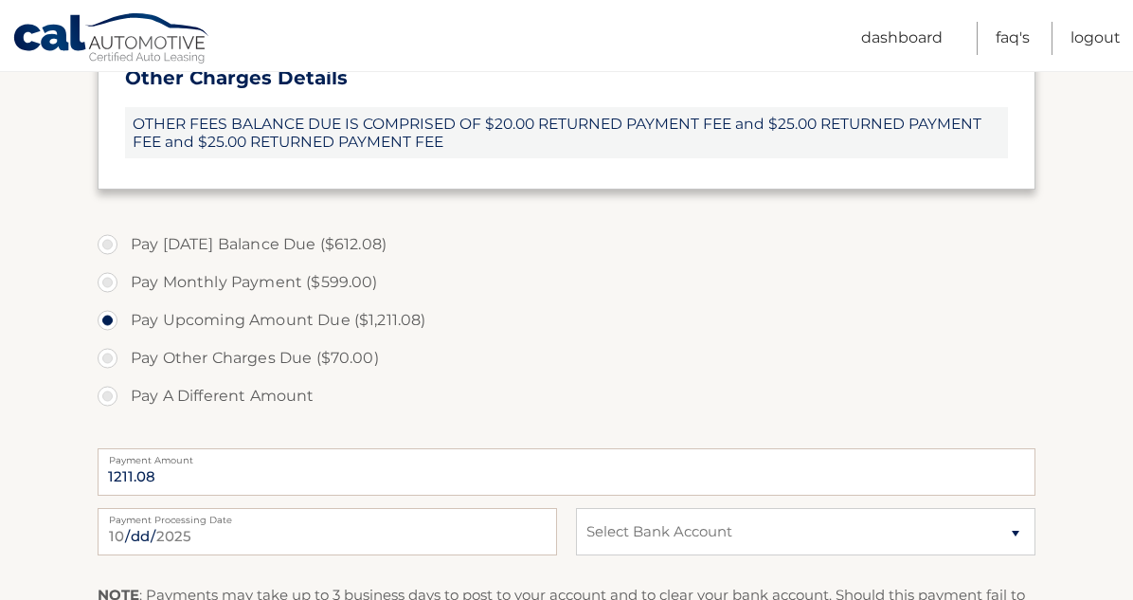 The height and width of the screenshot is (600, 1133). Describe the element at coordinates (327, 515) in the screenshot. I see `label: Payment Processing Date` at that location.